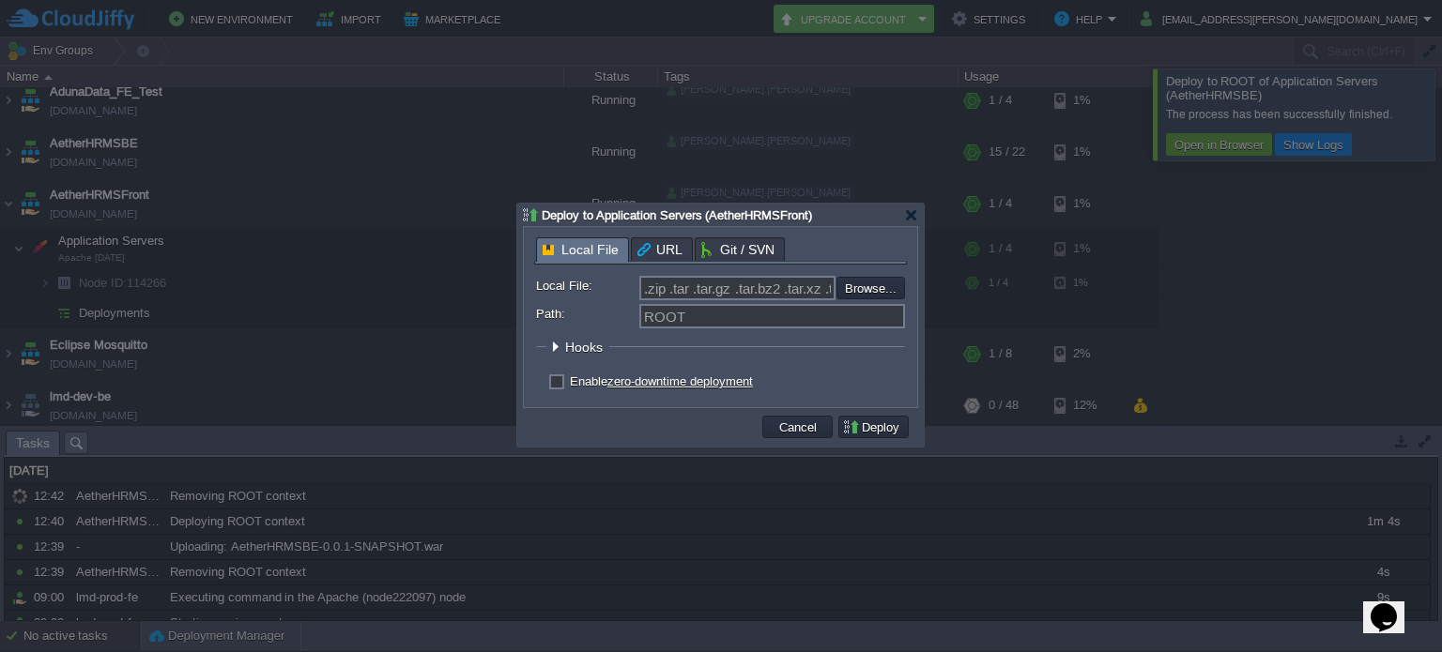 The width and height of the screenshot is (1442, 652). Describe the element at coordinates (586, 347) in the screenshot. I see `span: Hooks` at that location.